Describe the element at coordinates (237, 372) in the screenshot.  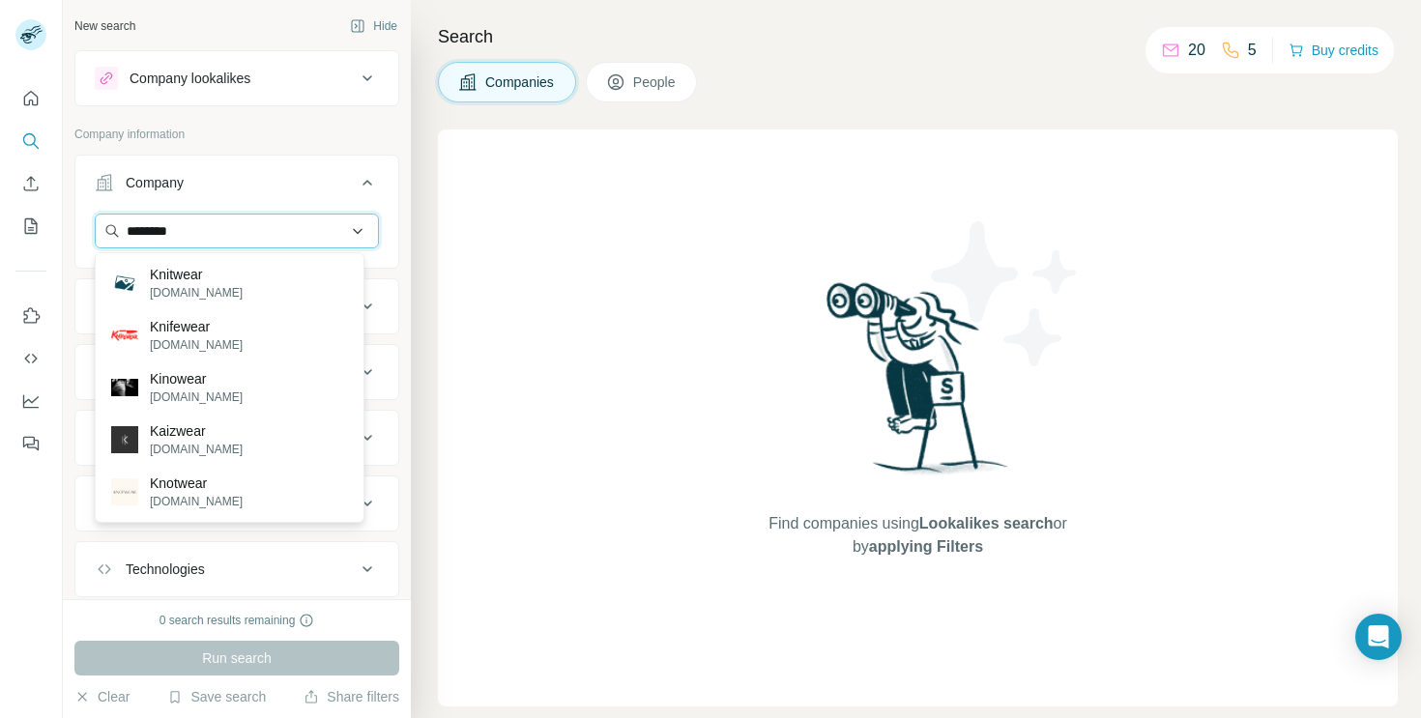
I see `button: HQ location` at that location.